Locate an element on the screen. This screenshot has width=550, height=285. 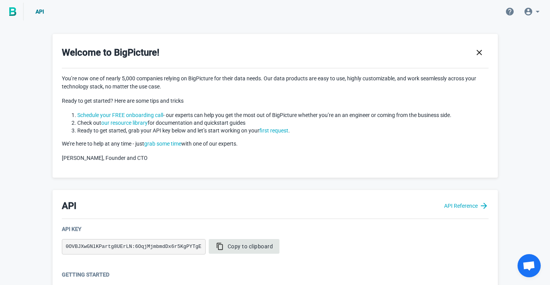
p: Ready to get started? Here are some tips and tricks is located at coordinates (275, 101).